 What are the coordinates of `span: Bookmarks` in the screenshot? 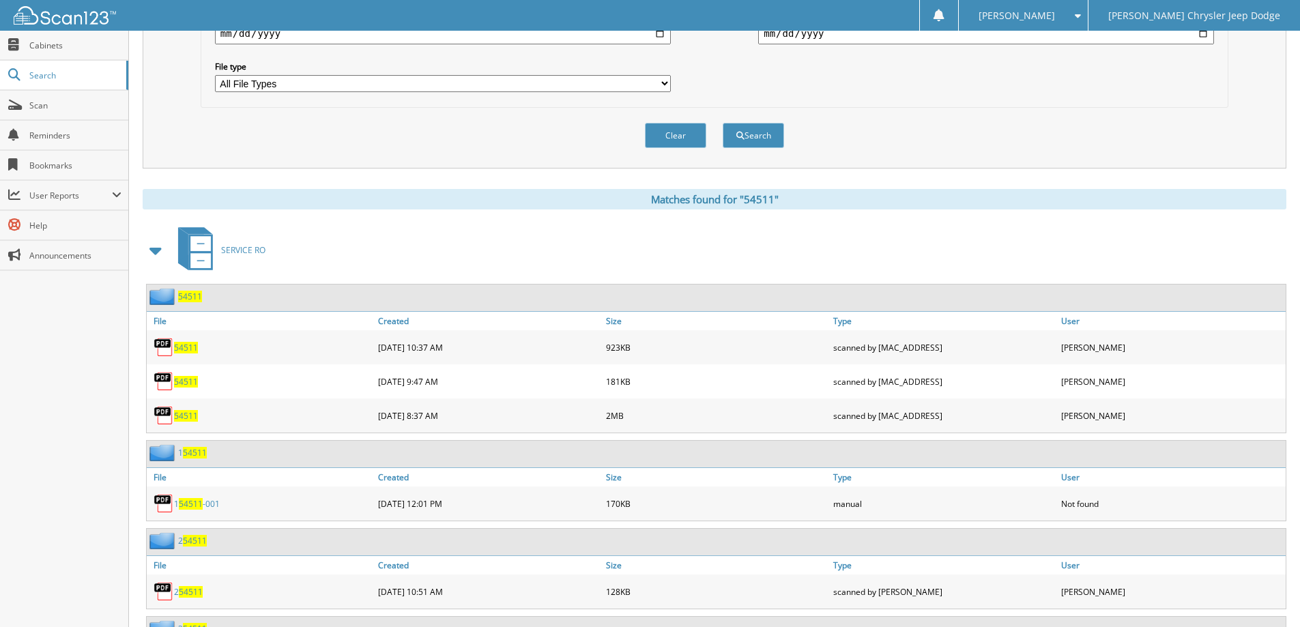 It's located at (75, 165).